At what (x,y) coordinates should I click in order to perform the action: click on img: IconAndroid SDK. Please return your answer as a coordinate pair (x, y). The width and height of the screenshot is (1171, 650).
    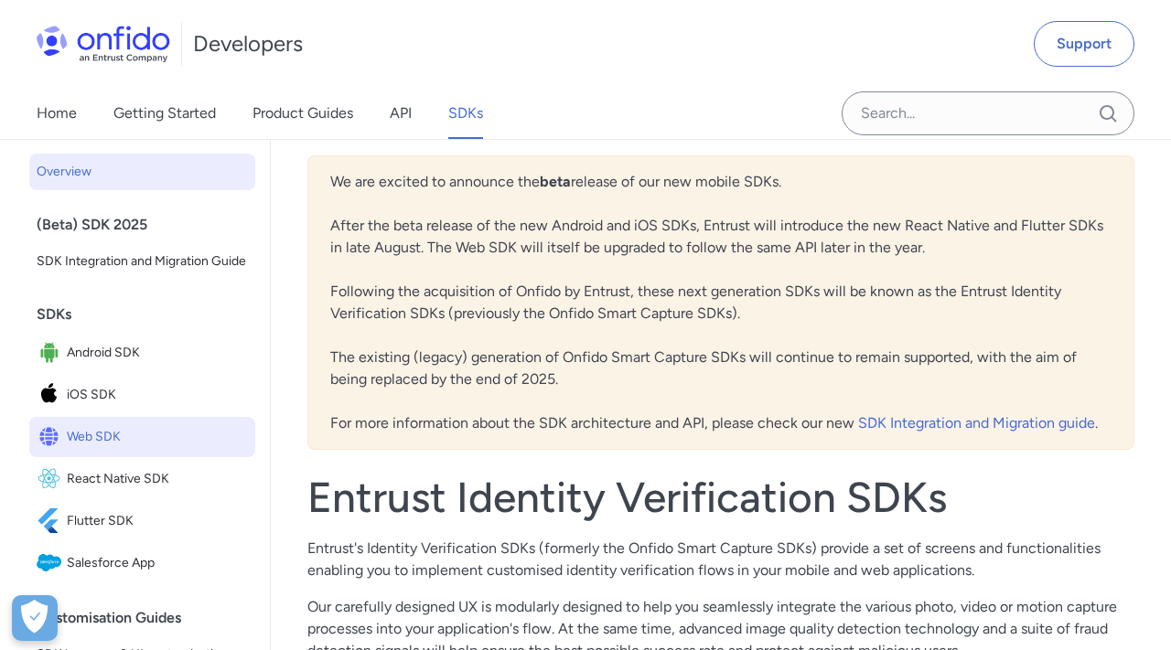
    Looking at the image, I should click on (51, 353).